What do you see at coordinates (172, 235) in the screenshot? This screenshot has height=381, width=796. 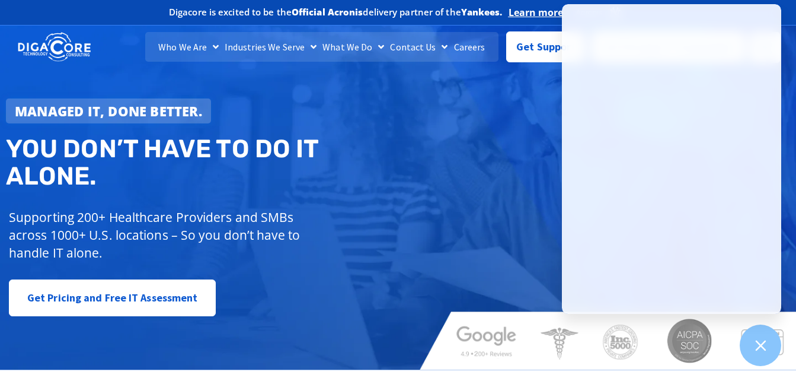 I see `p: Supporting 200+ Healthcare Providers and SMBs across 1000+ U.S. locations – So you don’t have to ...` at bounding box center [172, 235].